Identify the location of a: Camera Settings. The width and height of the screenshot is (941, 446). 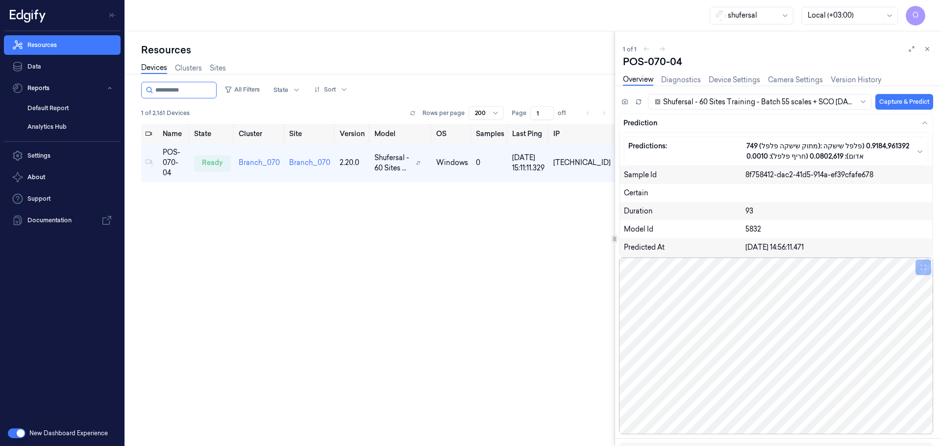
(795, 80).